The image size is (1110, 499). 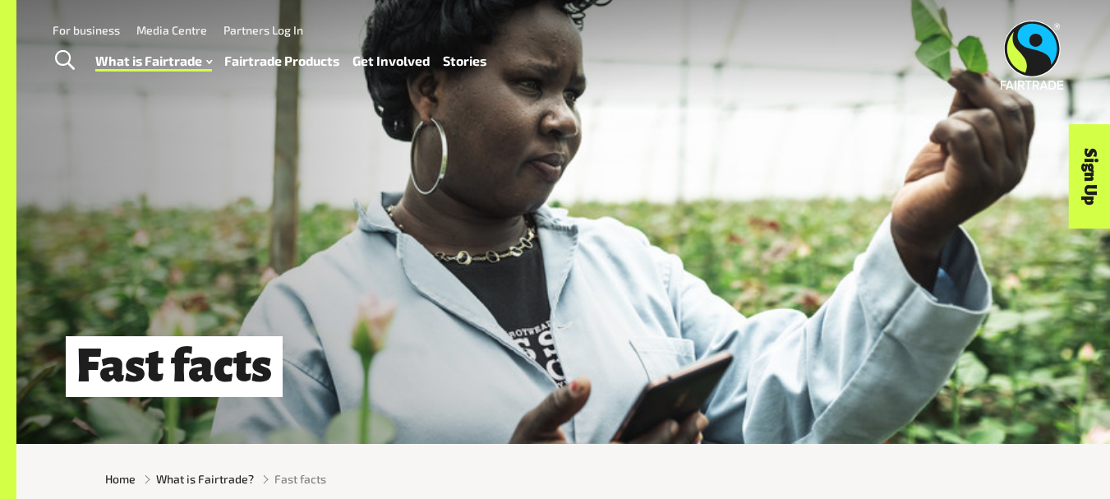 What do you see at coordinates (205, 478) in the screenshot?
I see `a: What is Fairtrade?` at bounding box center [205, 478].